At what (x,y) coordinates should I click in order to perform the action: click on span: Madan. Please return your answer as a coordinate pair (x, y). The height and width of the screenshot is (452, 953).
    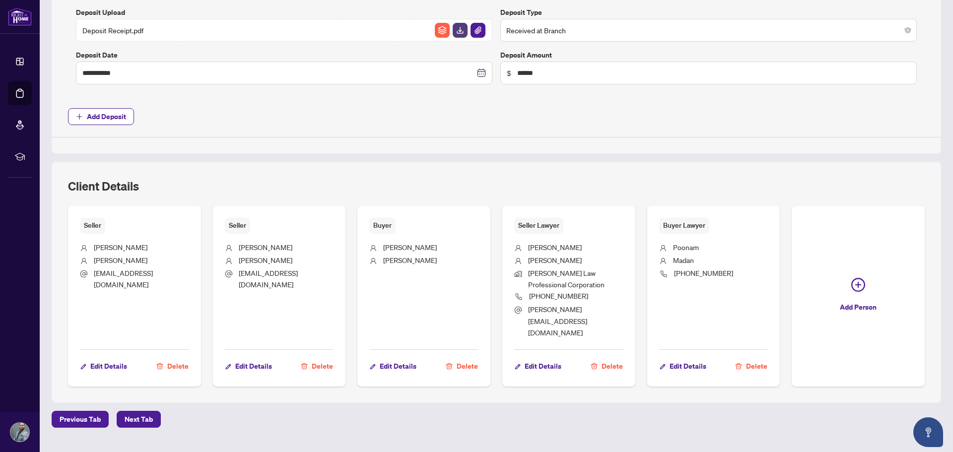
    Looking at the image, I should click on (683, 260).